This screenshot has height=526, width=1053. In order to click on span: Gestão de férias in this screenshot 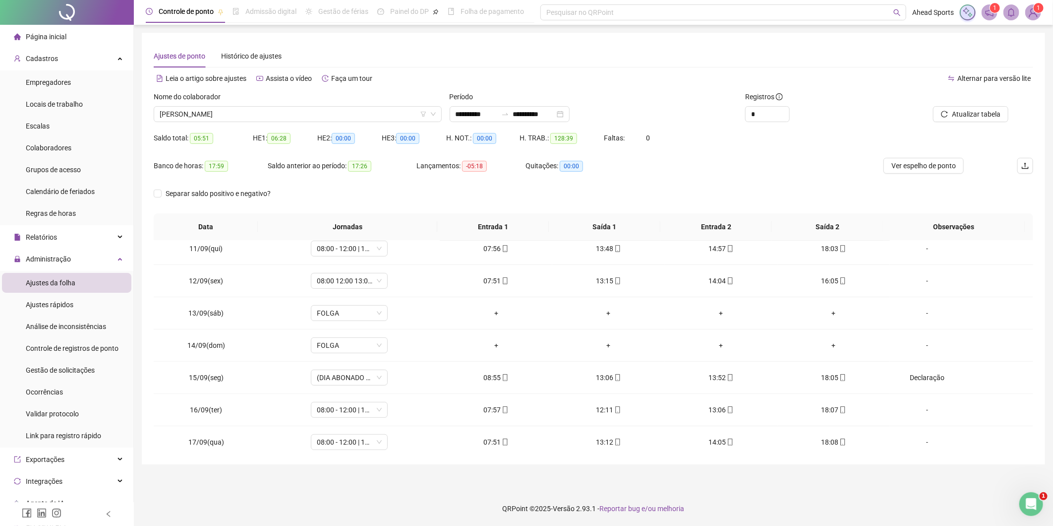, I will do `click(343, 11)`.